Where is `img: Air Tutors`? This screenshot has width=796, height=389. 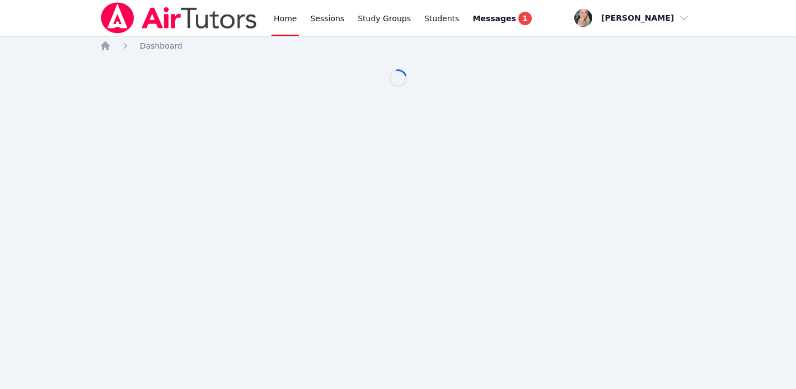
img: Air Tutors is located at coordinates (179, 18).